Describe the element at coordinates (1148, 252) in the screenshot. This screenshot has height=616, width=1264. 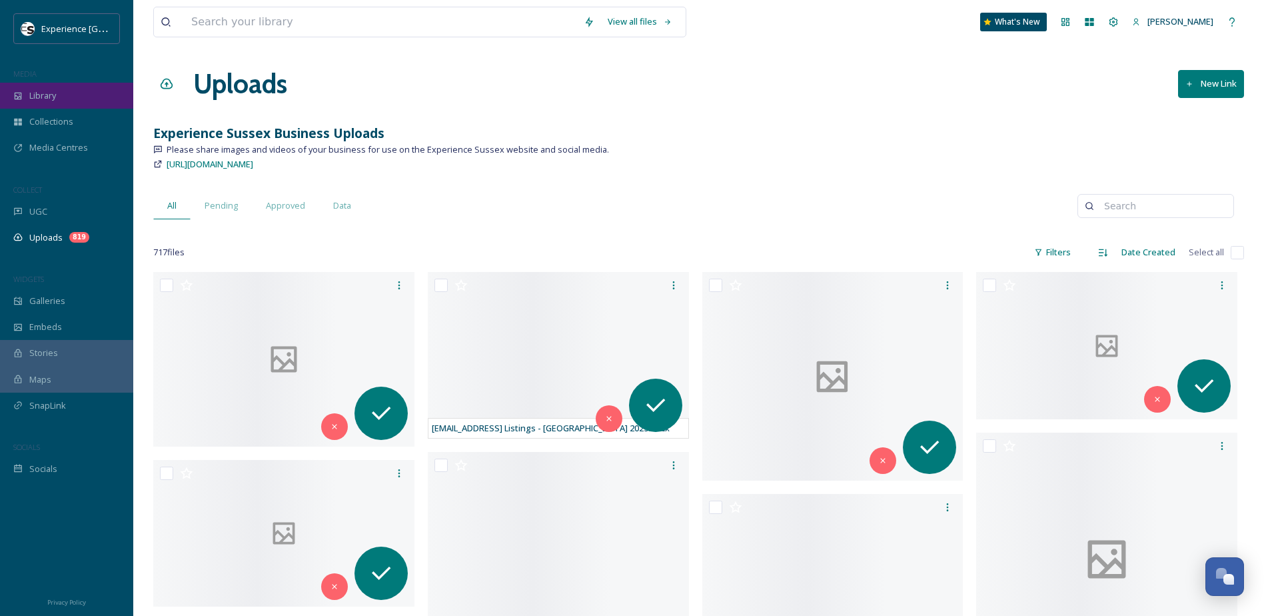
I see `div: Date Created` at that location.